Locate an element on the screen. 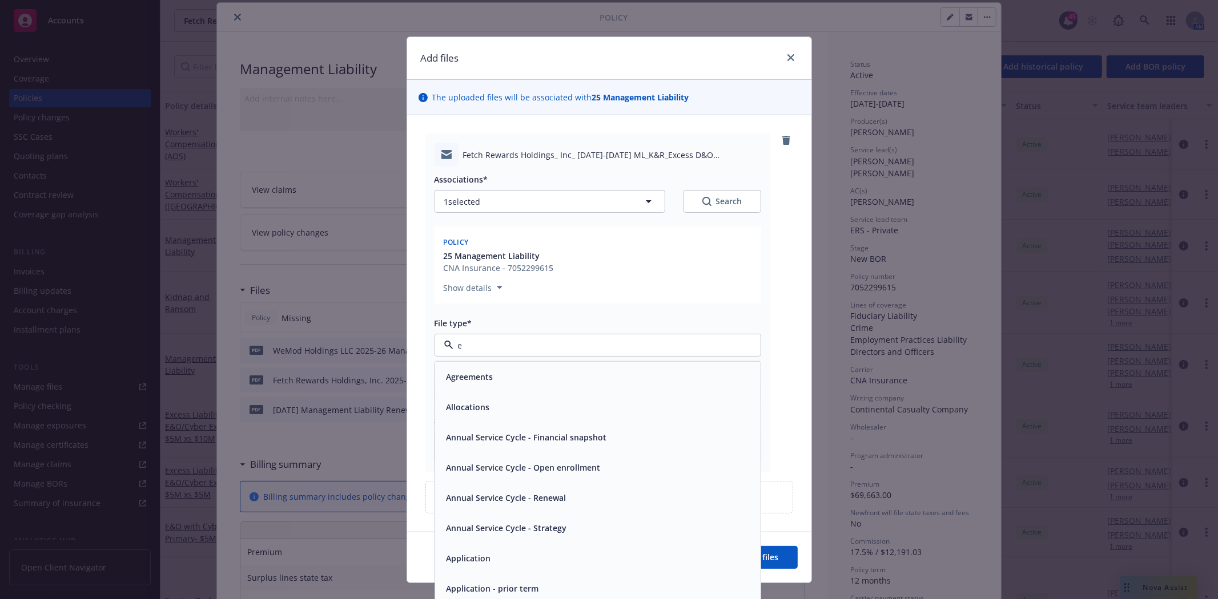 The height and width of the screenshot is (599, 1218). button: Allocations is located at coordinates (468, 407).